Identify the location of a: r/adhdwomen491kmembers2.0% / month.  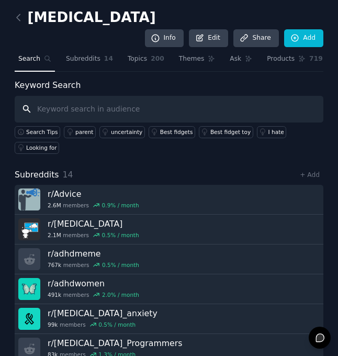
(169, 289).